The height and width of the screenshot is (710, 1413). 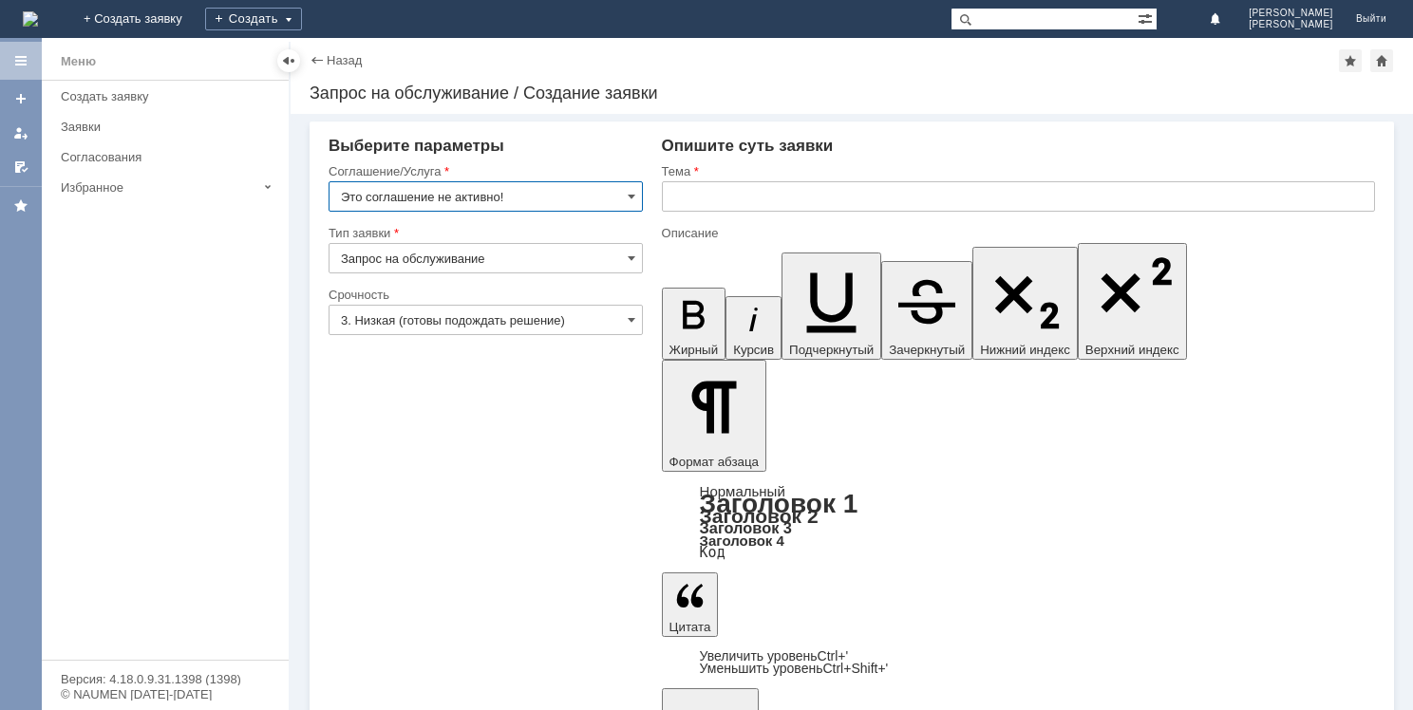 I want to click on a: Заголовок 2, so click(x=759, y=516).